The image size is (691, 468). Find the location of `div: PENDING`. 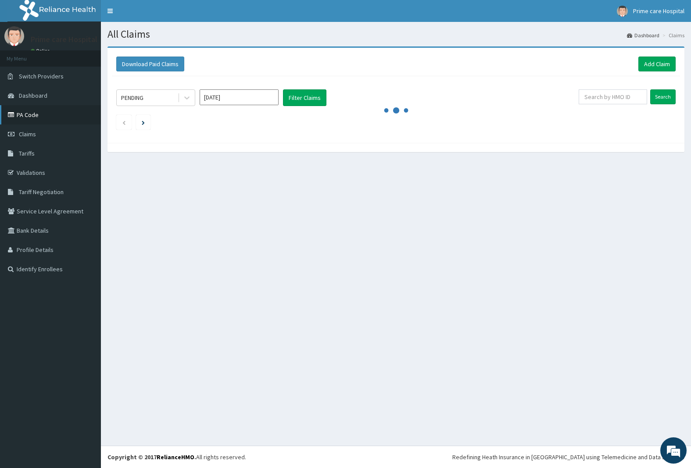

div: PENDING is located at coordinates (132, 98).